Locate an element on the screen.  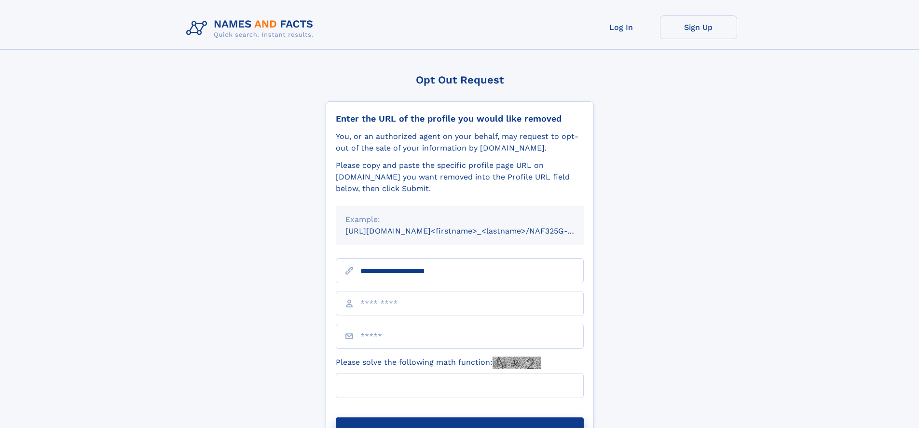
label: Please solve the following math function: is located at coordinates (438, 363).